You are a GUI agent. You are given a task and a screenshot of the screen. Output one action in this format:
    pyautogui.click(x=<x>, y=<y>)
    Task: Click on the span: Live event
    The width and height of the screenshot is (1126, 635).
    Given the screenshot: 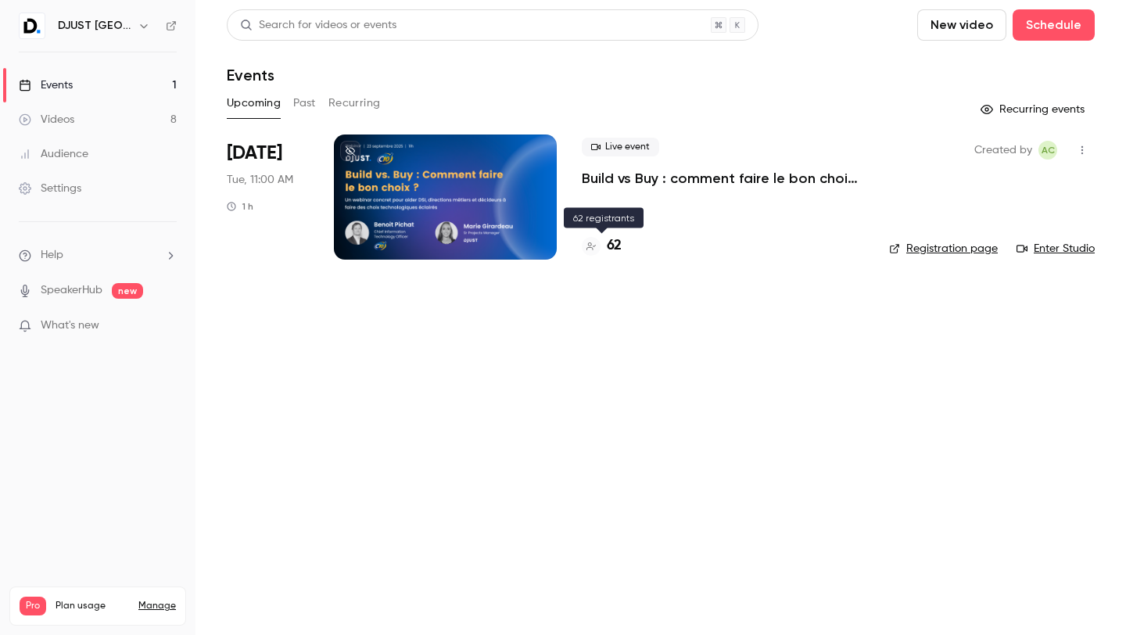 What is the action you would take?
    pyautogui.click(x=620, y=147)
    